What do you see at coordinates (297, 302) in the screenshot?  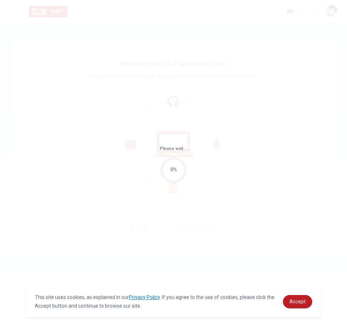 I see `a: dismiss cookie message` at bounding box center [297, 302].